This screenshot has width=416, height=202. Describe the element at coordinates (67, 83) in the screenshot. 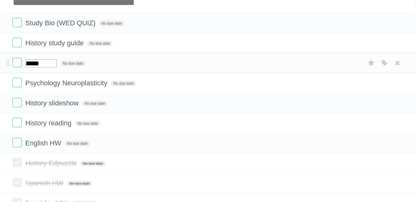

I see `span: Psychology Neuroplasticity` at that location.